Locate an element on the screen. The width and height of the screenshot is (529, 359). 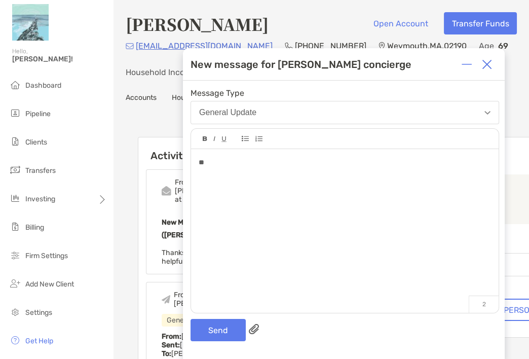
img: Email Icon is located at coordinates (130, 46).